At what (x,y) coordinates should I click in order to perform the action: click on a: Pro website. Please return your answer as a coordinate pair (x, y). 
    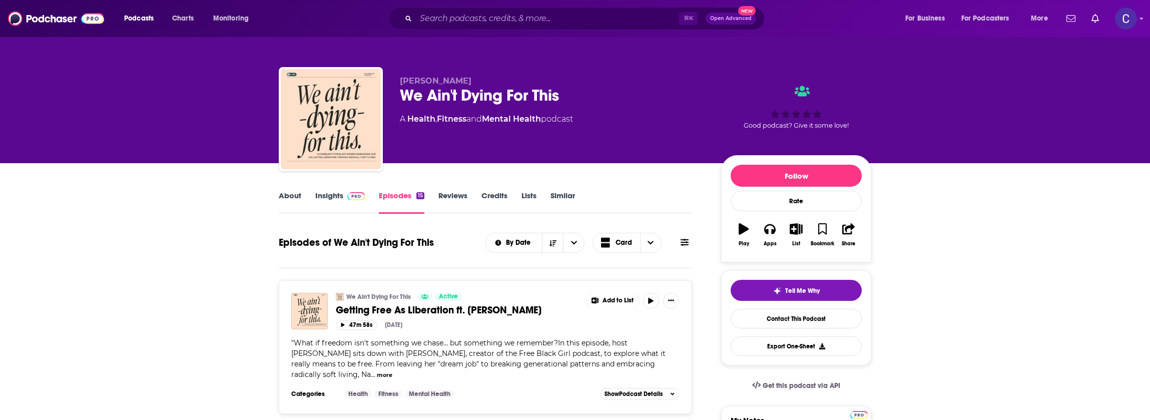
    Looking at the image, I should click on (858, 414).